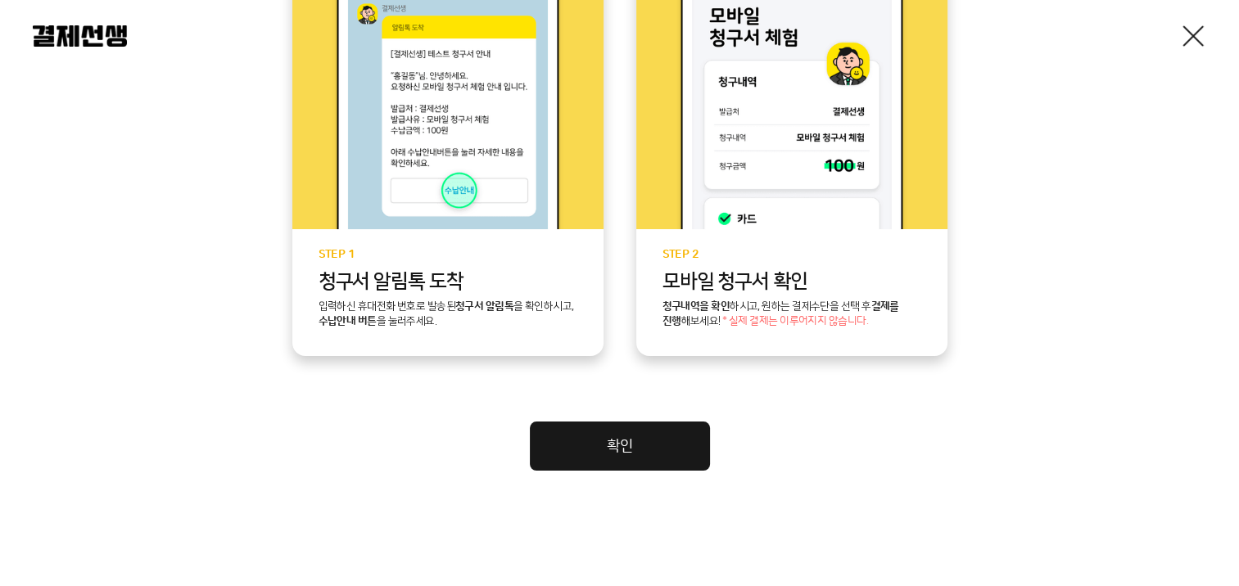 Image resolution: width=1239 pixels, height=586 pixels. I want to click on p: STEP 2, so click(792, 255).